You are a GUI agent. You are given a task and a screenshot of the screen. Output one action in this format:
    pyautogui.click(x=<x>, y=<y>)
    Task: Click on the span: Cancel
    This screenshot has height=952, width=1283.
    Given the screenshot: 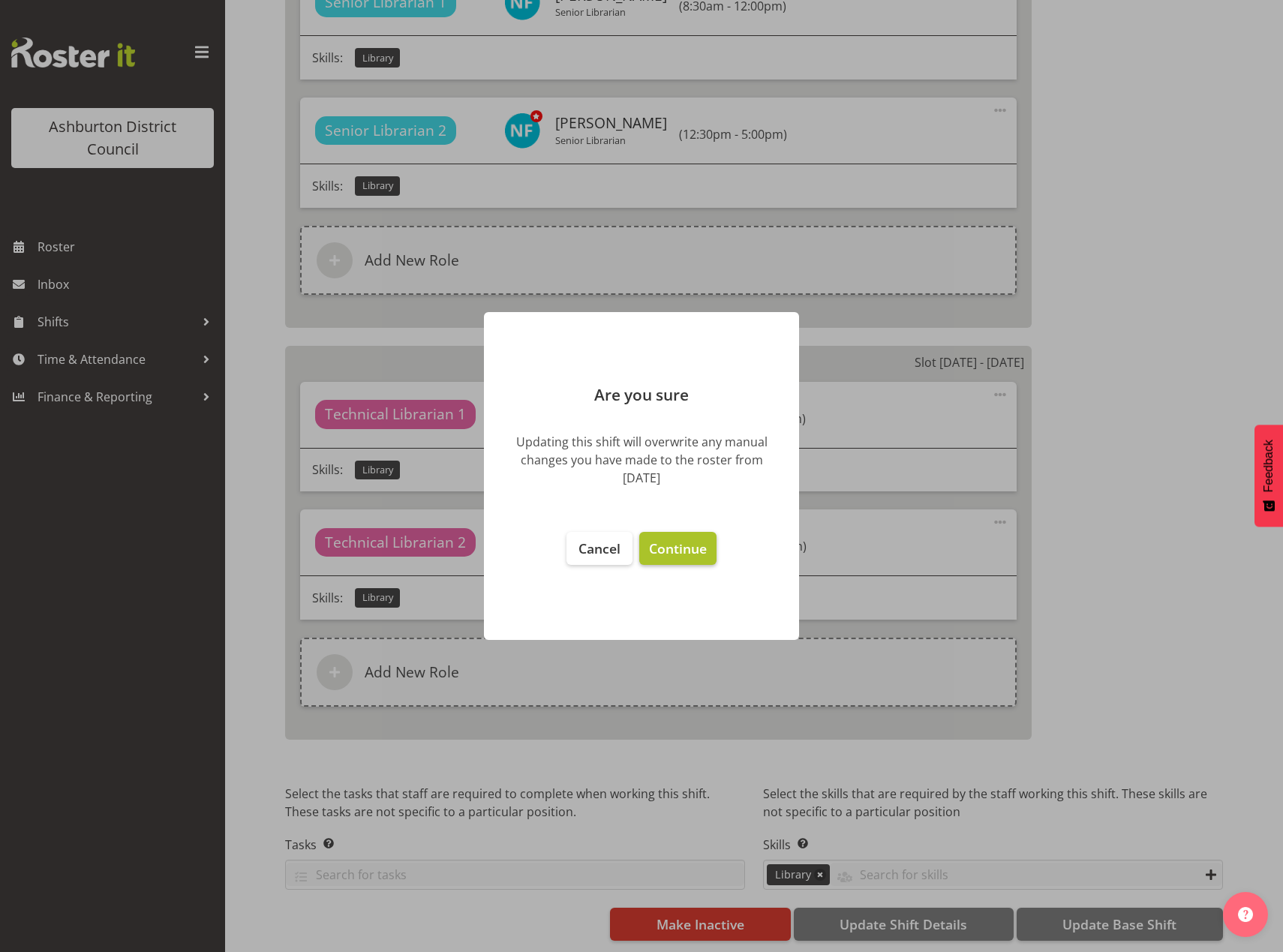 What is the action you would take?
    pyautogui.click(x=600, y=548)
    